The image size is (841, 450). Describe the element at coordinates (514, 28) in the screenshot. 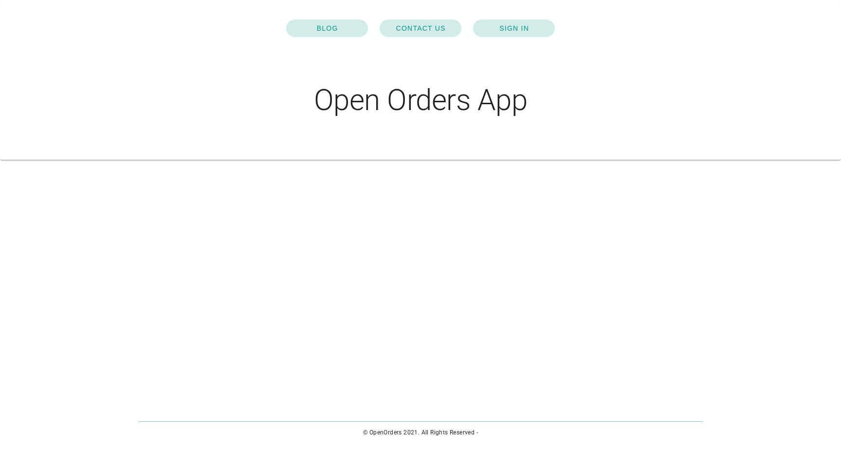

I see `a: SIGN IN` at that location.